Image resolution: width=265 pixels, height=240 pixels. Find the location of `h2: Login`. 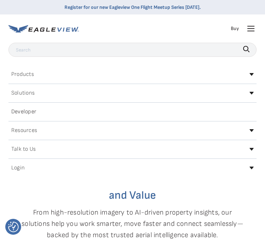

h2: Login is located at coordinates (18, 168).